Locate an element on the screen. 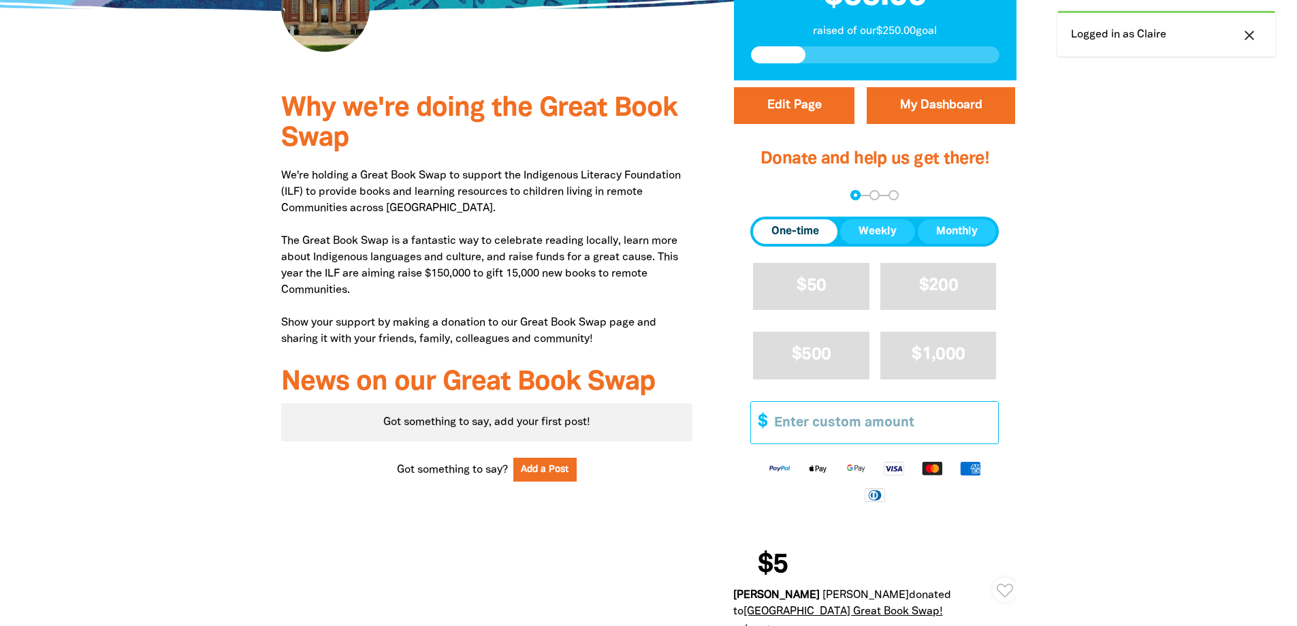  span: $500 is located at coordinates (811, 354).